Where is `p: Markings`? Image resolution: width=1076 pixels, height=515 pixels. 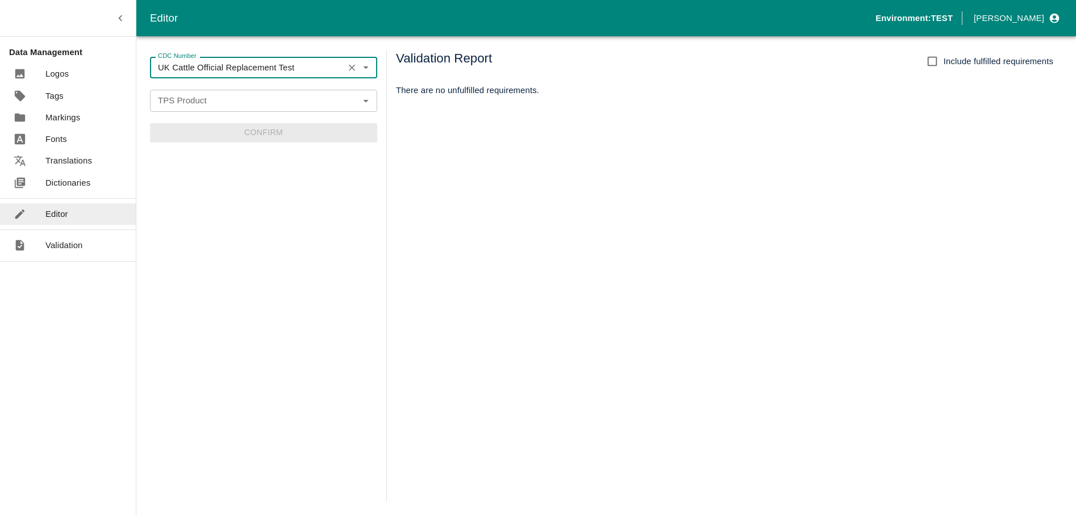
p: Markings is located at coordinates (62, 118).